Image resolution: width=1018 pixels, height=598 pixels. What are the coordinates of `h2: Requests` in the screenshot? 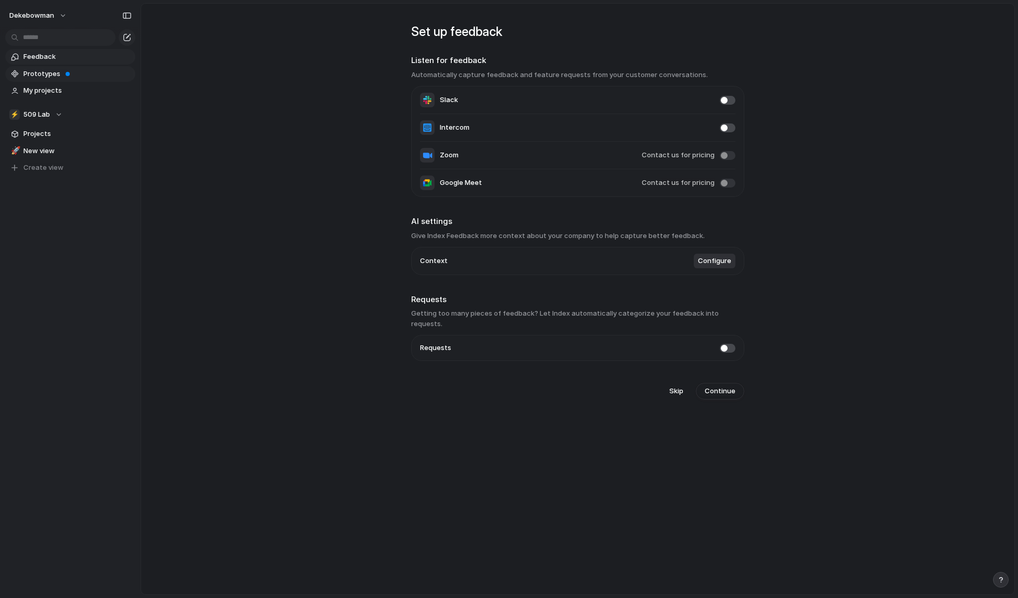 It's located at (578, 299).